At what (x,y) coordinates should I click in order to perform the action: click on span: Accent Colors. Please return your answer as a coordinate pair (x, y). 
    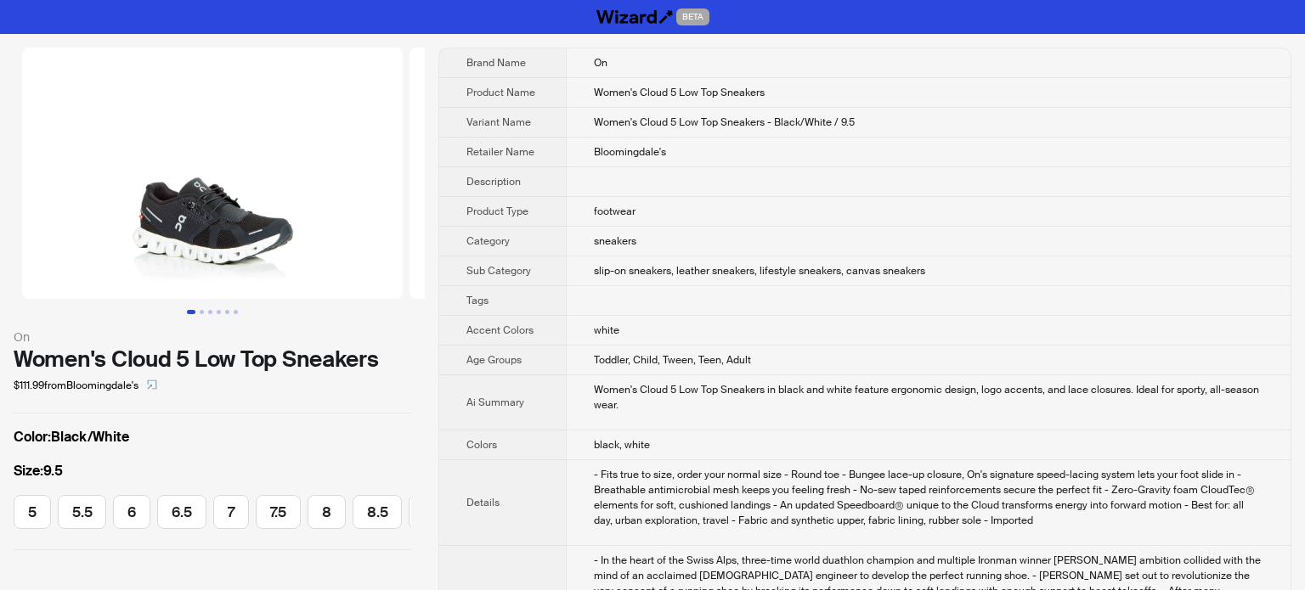
    Looking at the image, I should click on (500, 330).